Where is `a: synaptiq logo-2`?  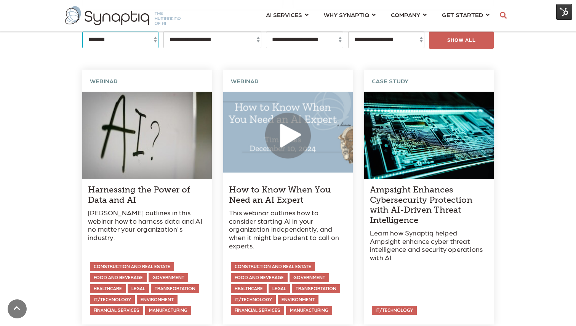
a: synaptiq logo-2 is located at coordinates (123, 16).